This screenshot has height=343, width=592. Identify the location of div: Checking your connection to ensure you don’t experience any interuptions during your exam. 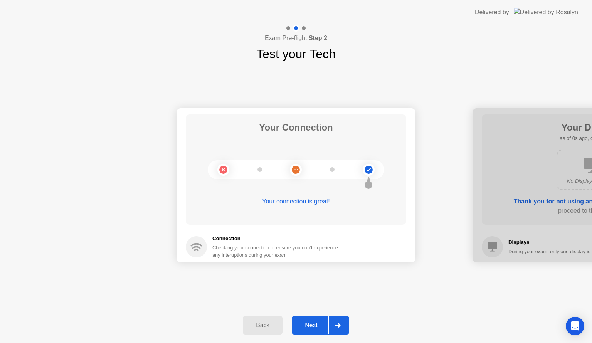
(278, 251).